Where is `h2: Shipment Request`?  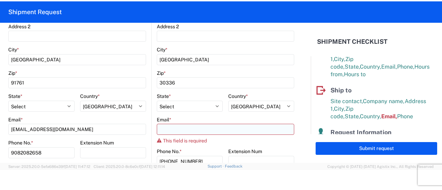 h2: Shipment Request is located at coordinates (35, 12).